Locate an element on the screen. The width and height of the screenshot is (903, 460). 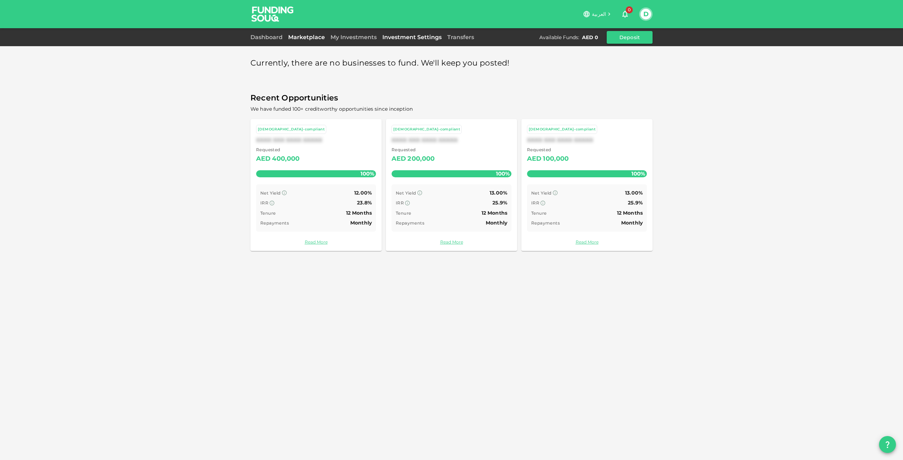
div: AED 0 is located at coordinates (590, 37).